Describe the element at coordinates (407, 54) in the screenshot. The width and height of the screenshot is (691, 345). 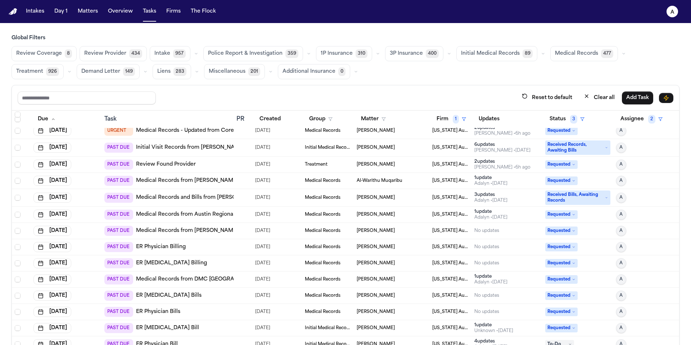
I see `span: 3P Insurance` at that location.